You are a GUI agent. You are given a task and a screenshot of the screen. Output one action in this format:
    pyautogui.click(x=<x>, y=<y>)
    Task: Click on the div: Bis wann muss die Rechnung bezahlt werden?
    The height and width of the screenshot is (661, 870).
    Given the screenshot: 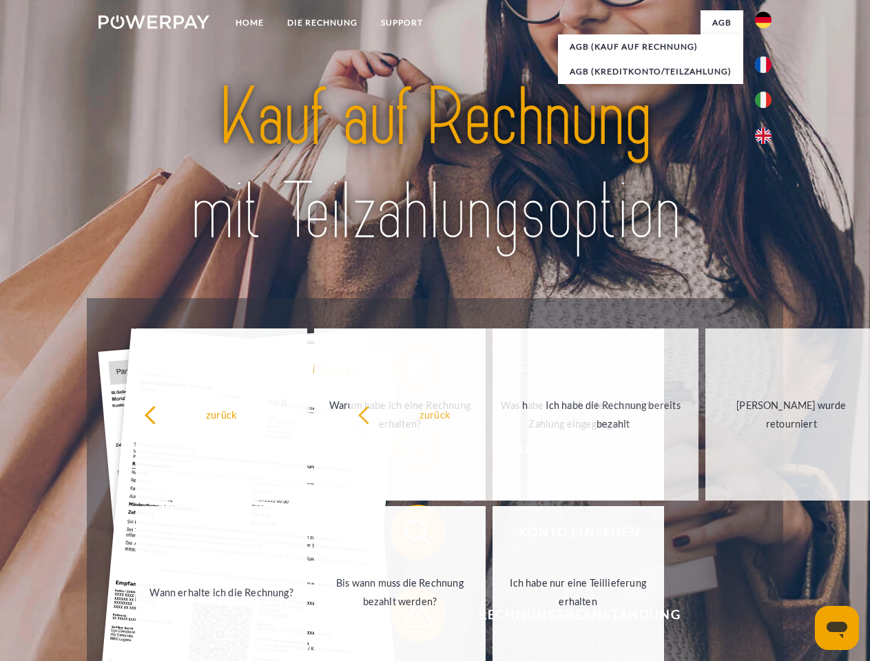 What is the action you would take?
    pyautogui.click(x=399, y=592)
    